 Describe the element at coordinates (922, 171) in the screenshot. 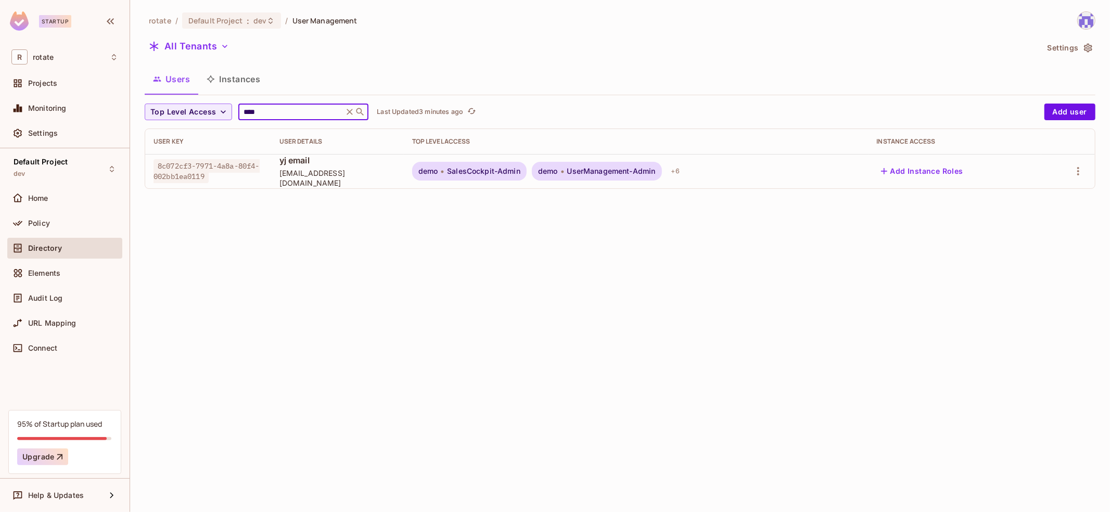

I see `button: Add Instance Roles` at that location.